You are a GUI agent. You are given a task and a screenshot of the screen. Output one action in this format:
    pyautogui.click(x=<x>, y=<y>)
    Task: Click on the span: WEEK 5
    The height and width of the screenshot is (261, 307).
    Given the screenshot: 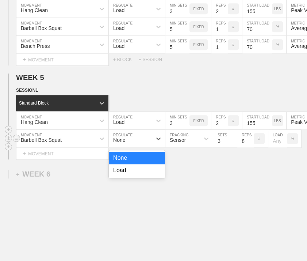 What is the action you would take?
    pyautogui.click(x=30, y=78)
    